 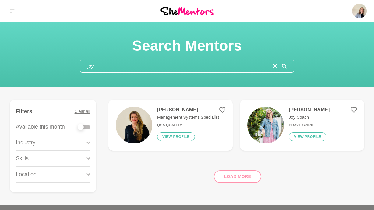 What do you see at coordinates (188, 125) in the screenshot?
I see `h6: QSA Quality` at bounding box center [188, 125].